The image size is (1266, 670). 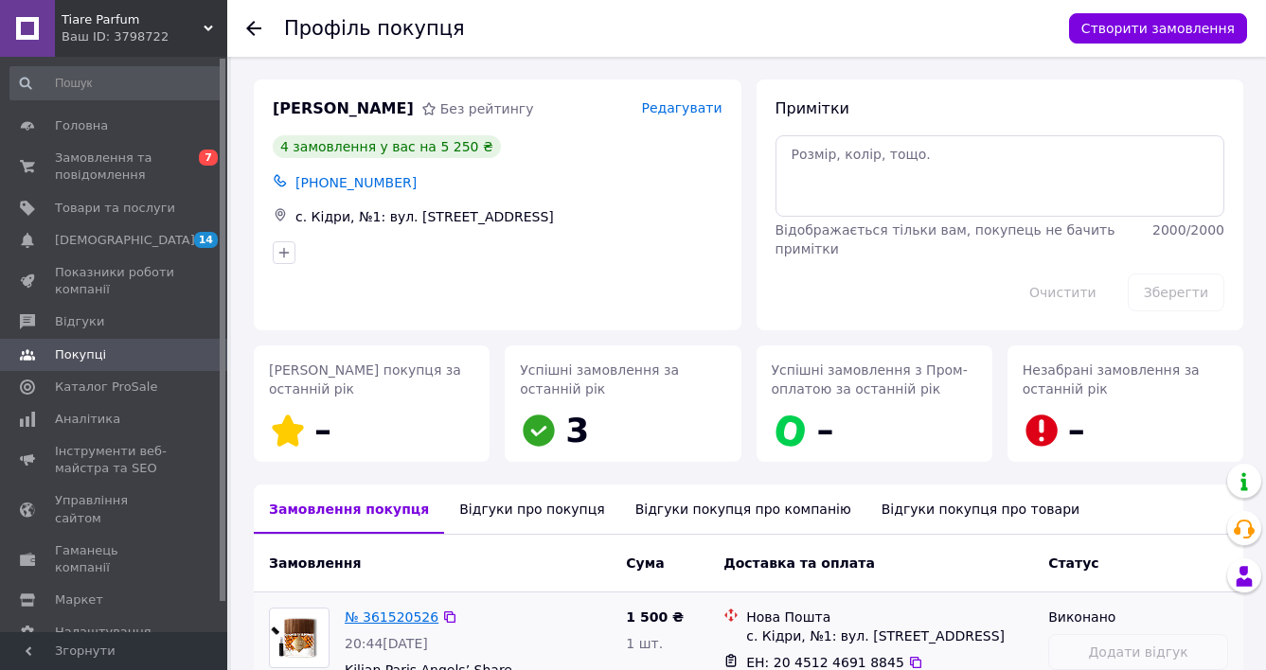 I want to click on span: Без рейтингу, so click(x=487, y=109).